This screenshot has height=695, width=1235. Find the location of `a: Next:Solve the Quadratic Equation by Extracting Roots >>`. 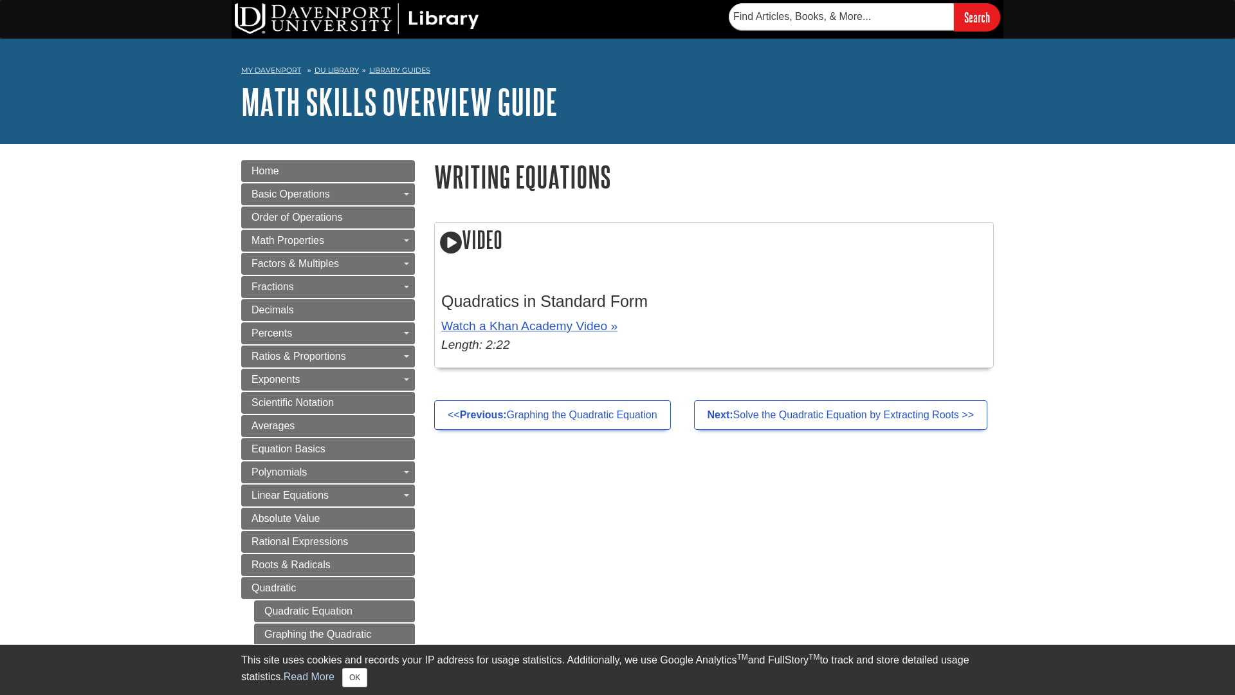

a: Next:Solve the Quadratic Equation by Extracting Roots >> is located at coordinates (841, 415).